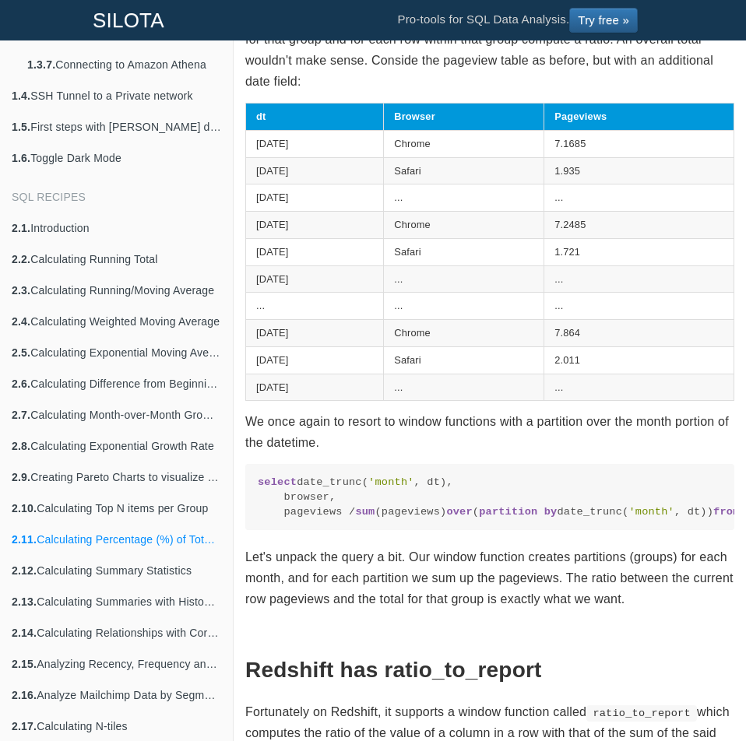  I want to click on b: 2.9., so click(21, 477).